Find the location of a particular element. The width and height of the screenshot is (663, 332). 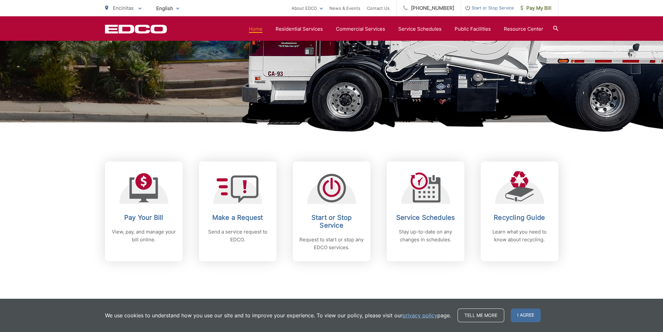

span: Pay My Bill is located at coordinates (536, 8).